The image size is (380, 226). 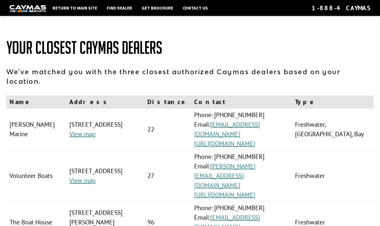 I want to click on a: Contact Us, so click(x=195, y=8).